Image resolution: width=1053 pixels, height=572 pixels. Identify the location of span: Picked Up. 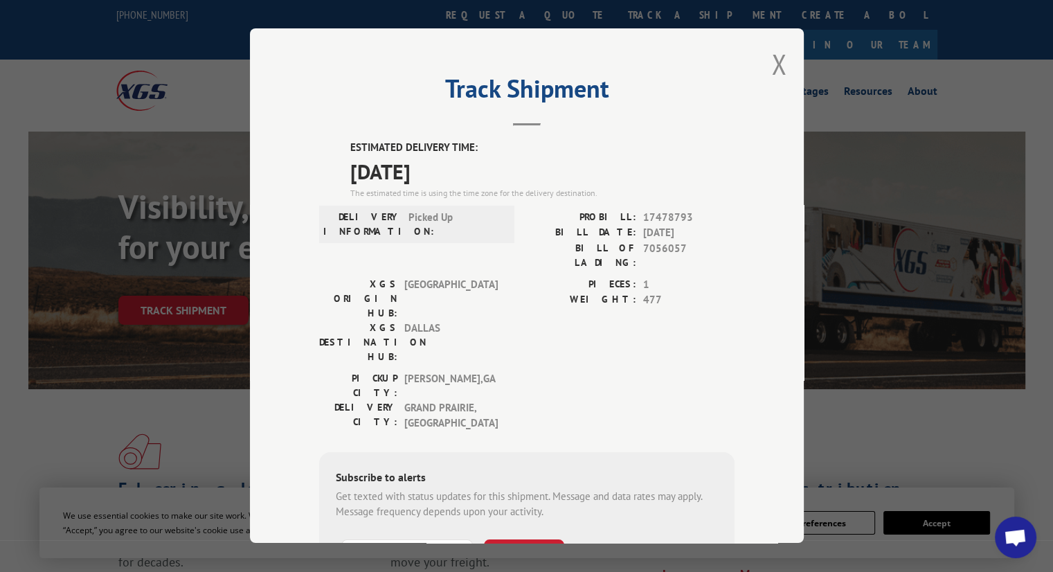
(455, 224).